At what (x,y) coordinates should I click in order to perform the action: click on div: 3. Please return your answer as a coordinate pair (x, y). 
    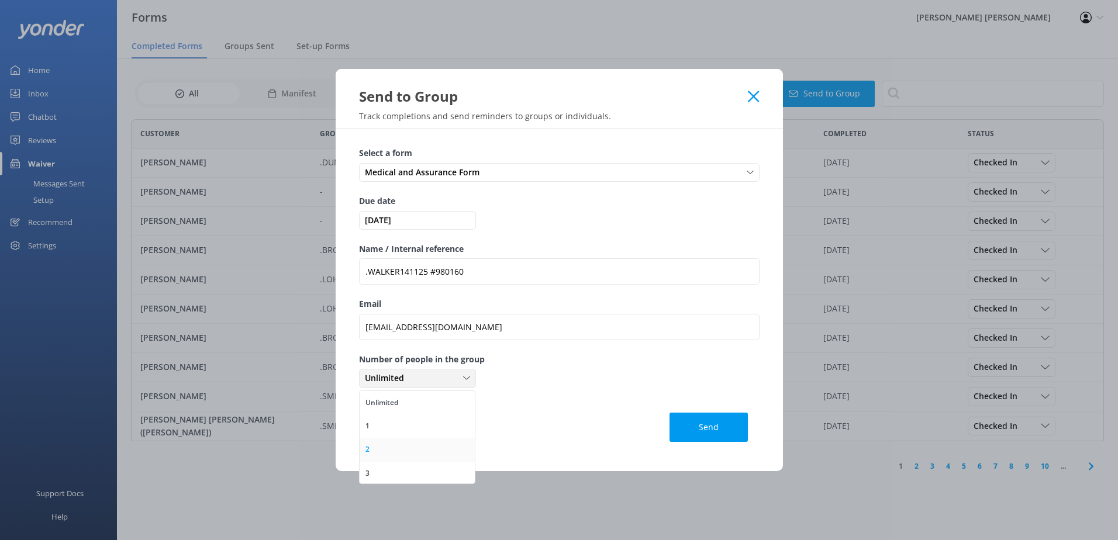
    Looking at the image, I should click on (367, 474).